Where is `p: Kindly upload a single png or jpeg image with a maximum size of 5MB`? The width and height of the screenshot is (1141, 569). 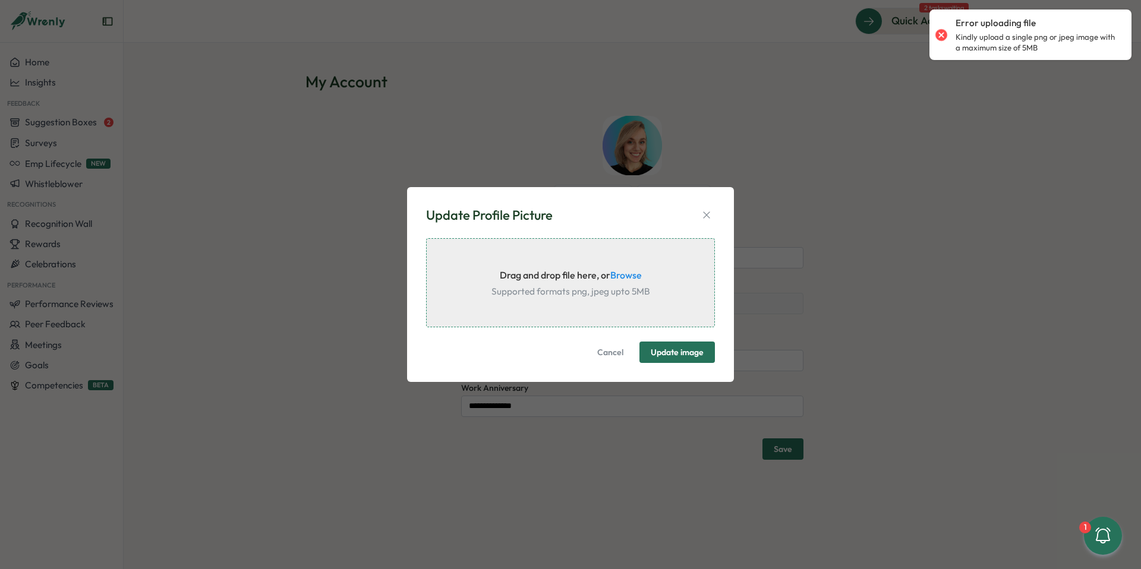 p: Kindly upload a single png or jpeg image with a maximum size of 5MB is located at coordinates (1037, 42).